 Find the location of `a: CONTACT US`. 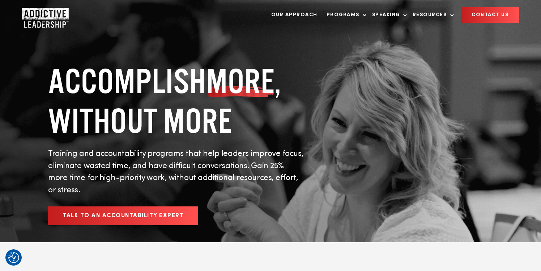

a: CONTACT US is located at coordinates (490, 15).